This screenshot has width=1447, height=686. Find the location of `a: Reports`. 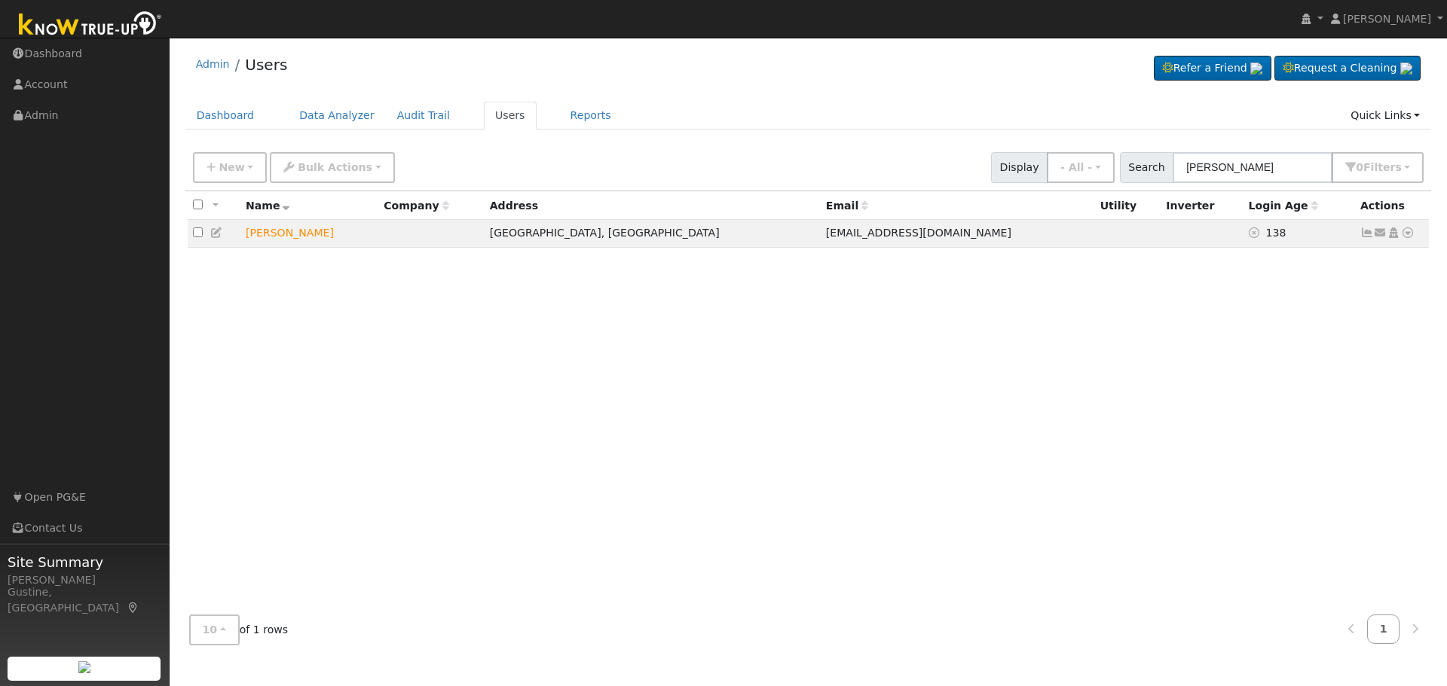

a: Reports is located at coordinates (591, 115).